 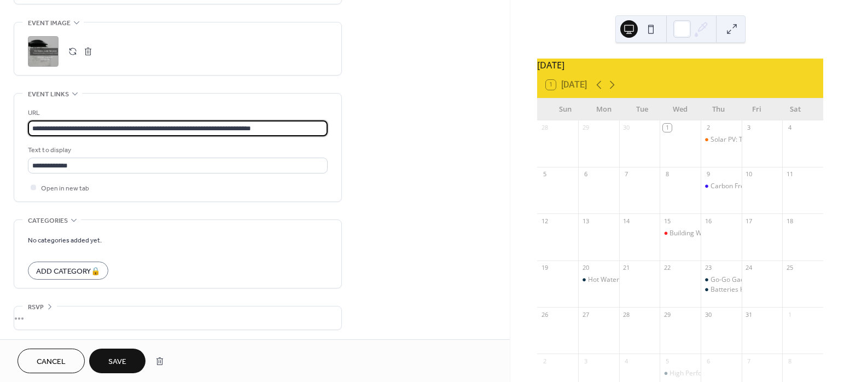 I want to click on div: Sat, so click(x=796, y=109).